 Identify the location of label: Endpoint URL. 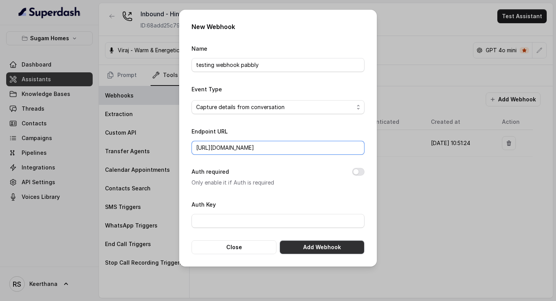
(210, 131).